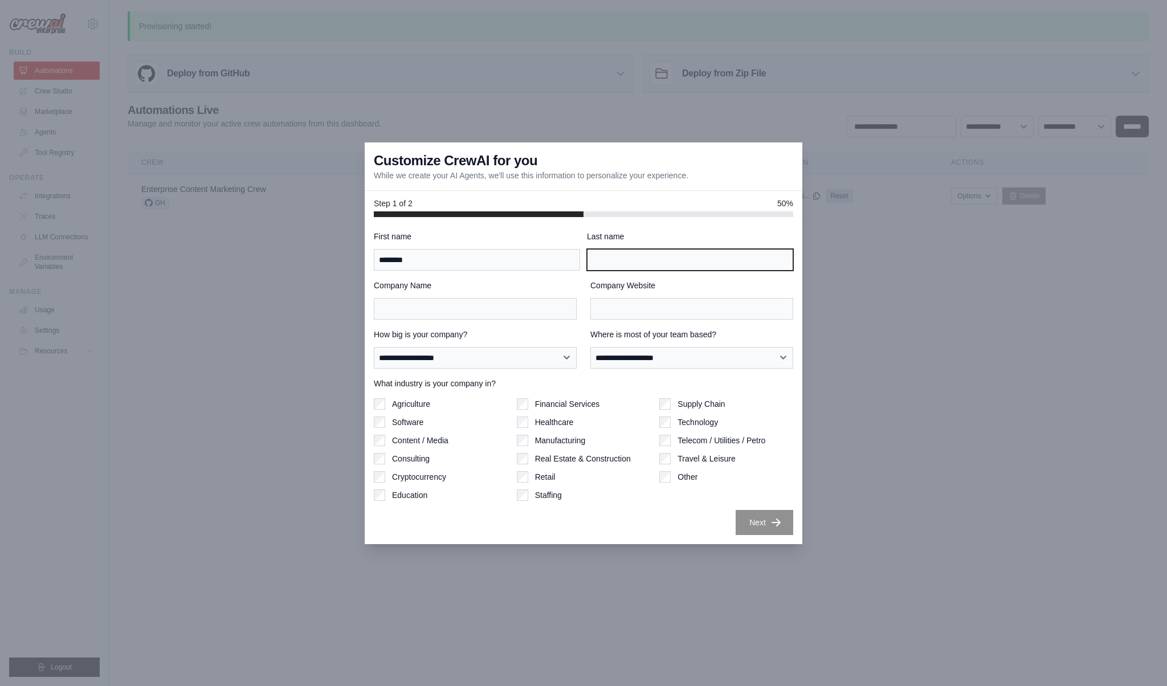 This screenshot has height=686, width=1167. What do you see at coordinates (701, 404) in the screenshot?
I see `label: Supply Chain` at bounding box center [701, 404].